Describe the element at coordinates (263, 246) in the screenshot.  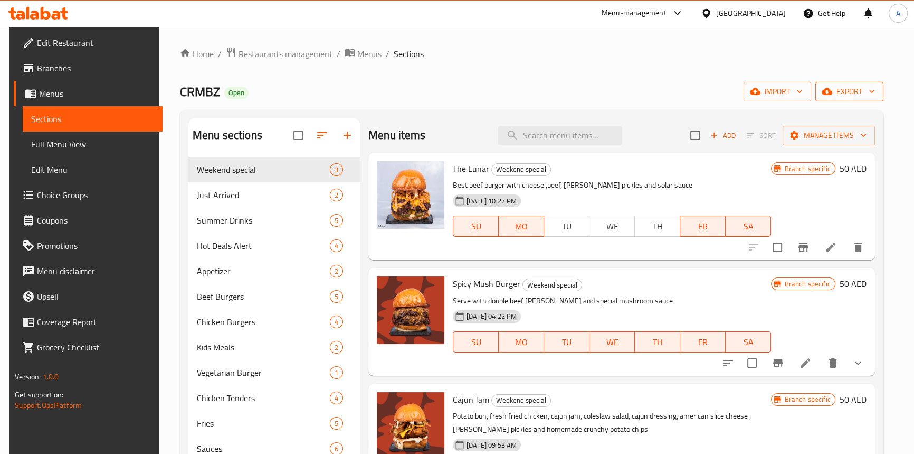
I see `div: Hot Deals Alert` at that location.